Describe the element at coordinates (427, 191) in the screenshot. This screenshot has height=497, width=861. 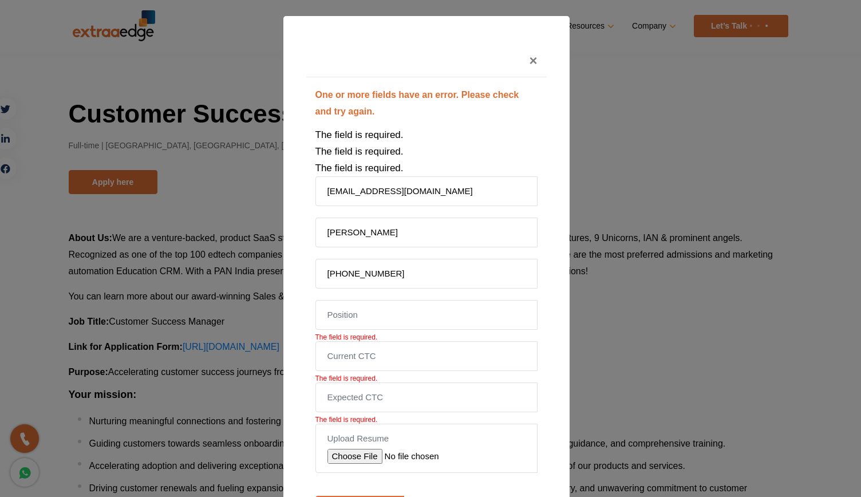
I see `input: Email` at that location.